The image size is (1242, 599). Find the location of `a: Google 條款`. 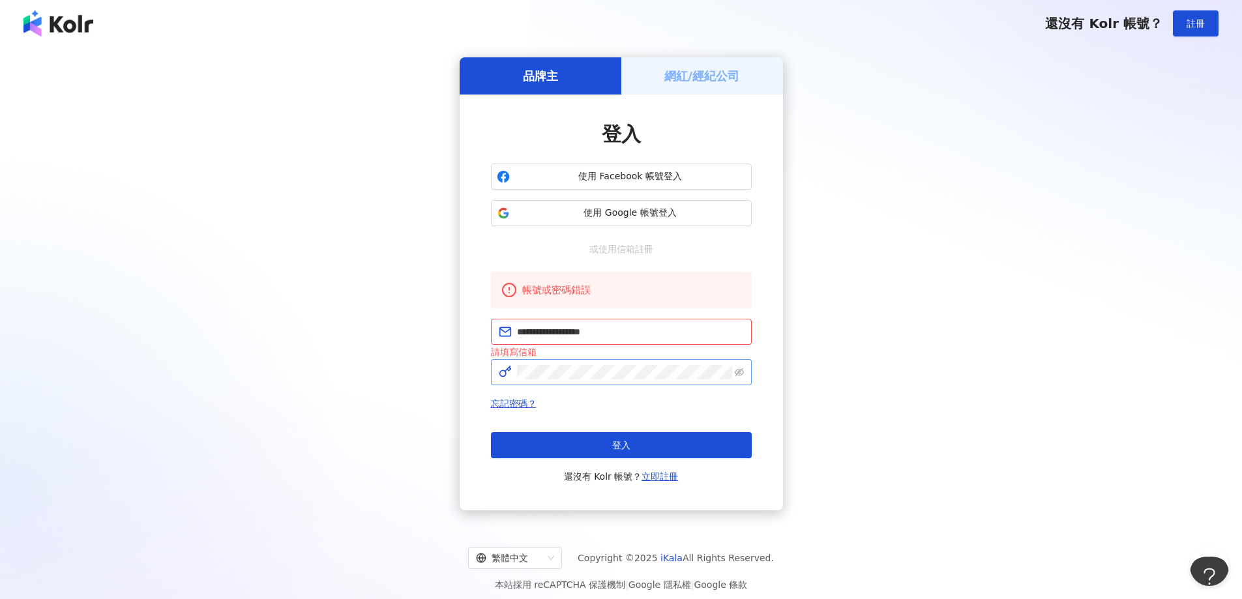

a: Google 條款 is located at coordinates (720, 585).